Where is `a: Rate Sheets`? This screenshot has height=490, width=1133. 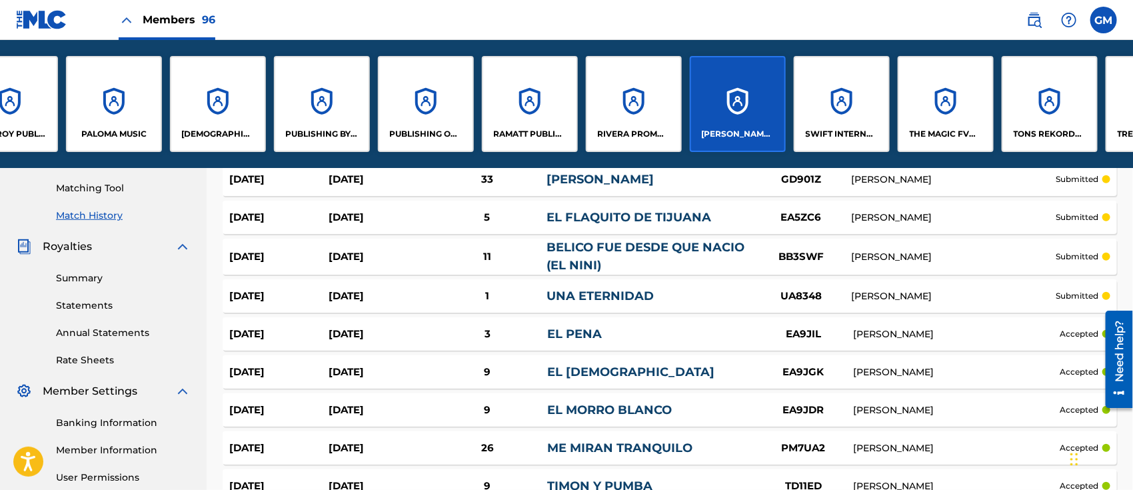 a: Rate Sheets is located at coordinates (123, 360).